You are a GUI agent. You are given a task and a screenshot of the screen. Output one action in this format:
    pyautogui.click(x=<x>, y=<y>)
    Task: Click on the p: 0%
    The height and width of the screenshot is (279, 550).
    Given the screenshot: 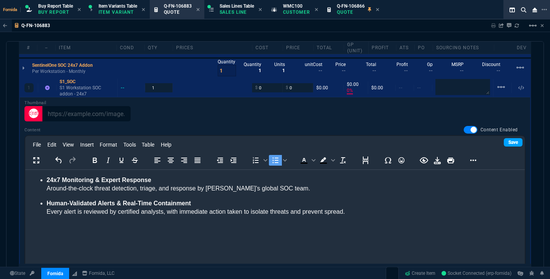 What is the action you would take?
    pyautogui.click(x=350, y=91)
    